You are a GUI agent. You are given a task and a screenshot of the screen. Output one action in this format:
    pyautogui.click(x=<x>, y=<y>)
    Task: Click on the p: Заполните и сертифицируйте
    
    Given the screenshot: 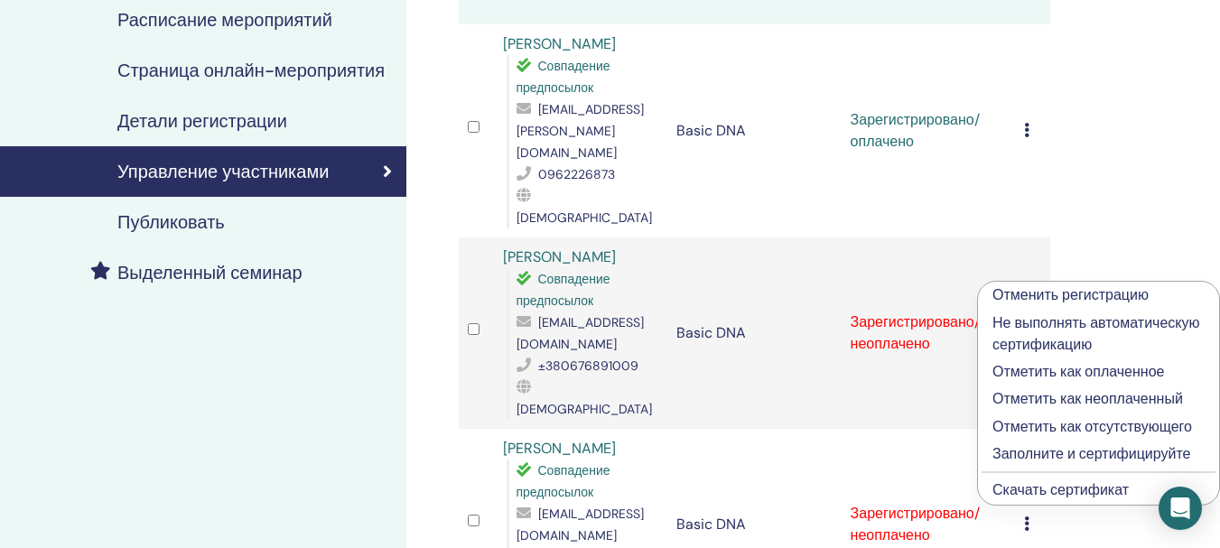 What is the action you would take?
    pyautogui.click(x=1098, y=454)
    